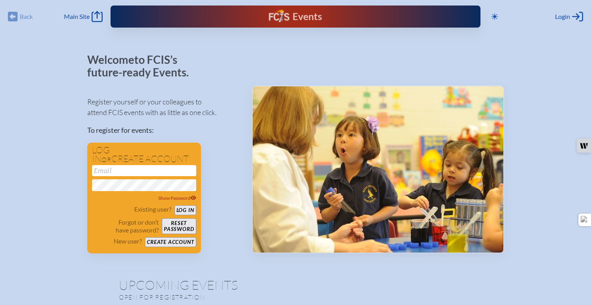 The width and height of the screenshot is (591, 305). Describe the element at coordinates (223, 298) in the screenshot. I see `p: Open for registration` at that location.